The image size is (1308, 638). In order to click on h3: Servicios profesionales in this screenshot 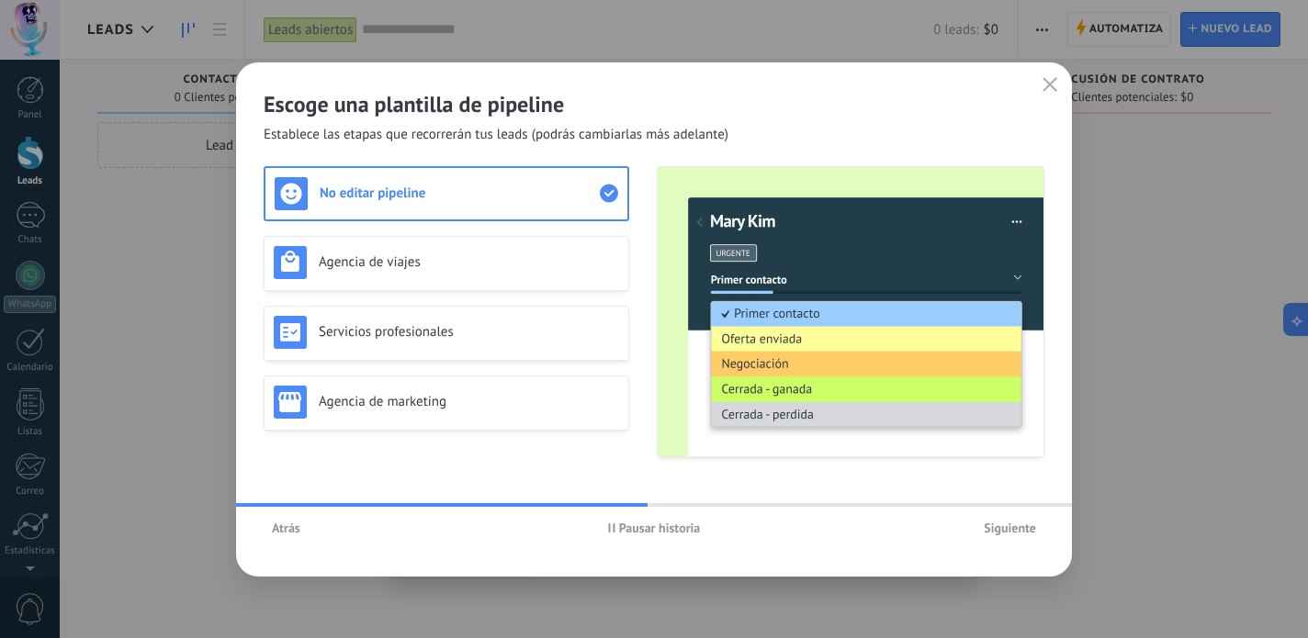, I will do `click(468, 332)`.